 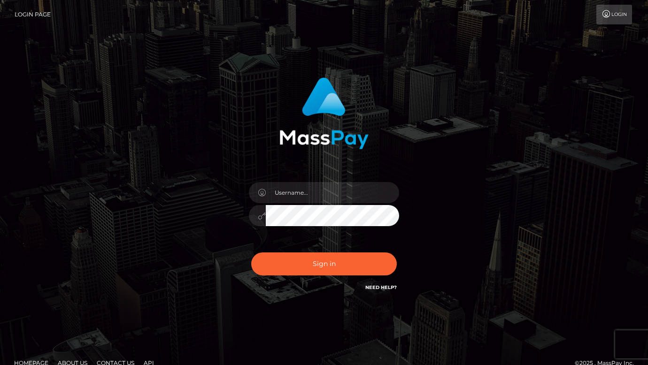 I want to click on a: Login Page, so click(x=32, y=15).